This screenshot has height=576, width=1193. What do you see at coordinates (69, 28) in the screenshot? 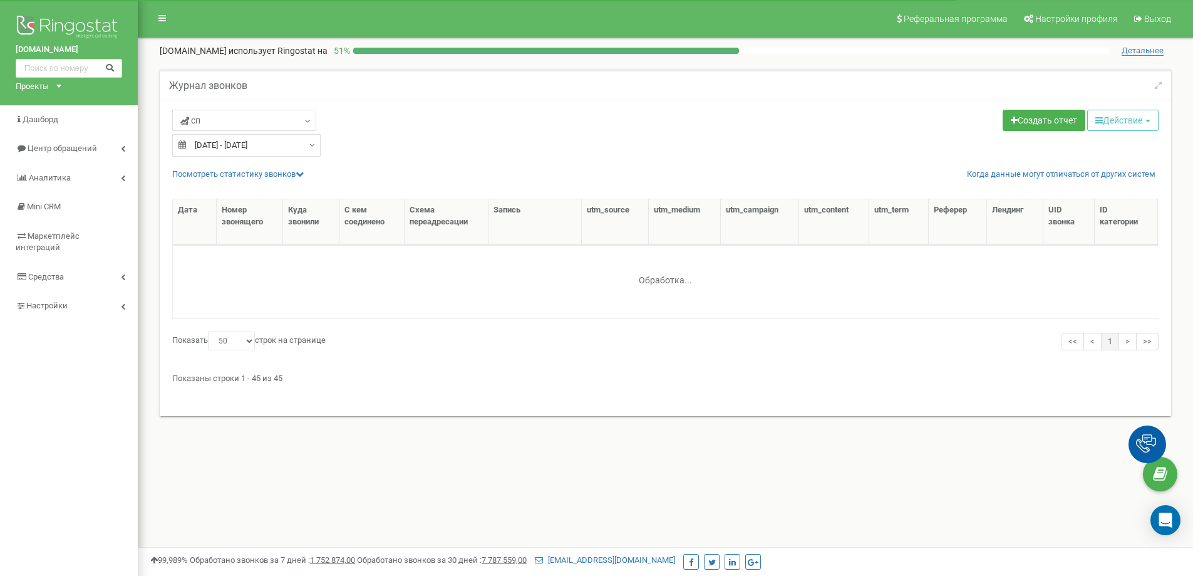
I see `img: Ringostat logo` at bounding box center [69, 28].